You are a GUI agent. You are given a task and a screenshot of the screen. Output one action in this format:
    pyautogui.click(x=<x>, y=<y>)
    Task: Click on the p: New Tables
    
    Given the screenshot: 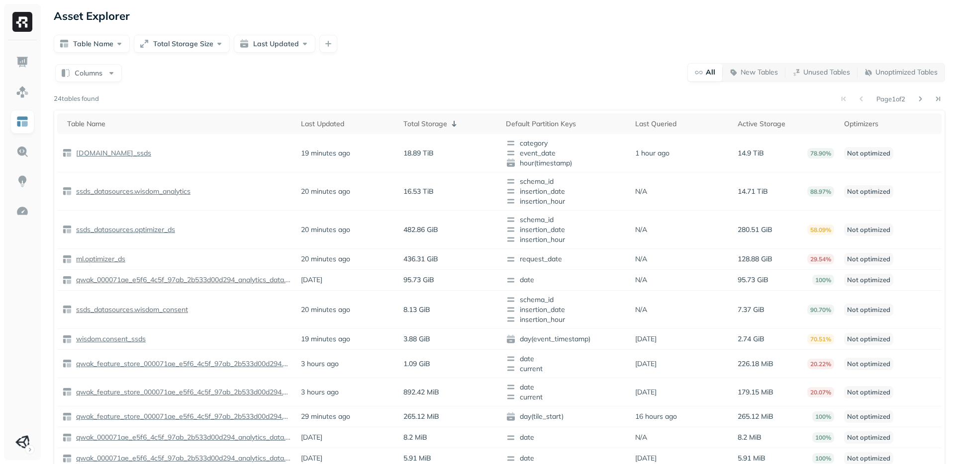 What is the action you would take?
    pyautogui.click(x=759, y=72)
    